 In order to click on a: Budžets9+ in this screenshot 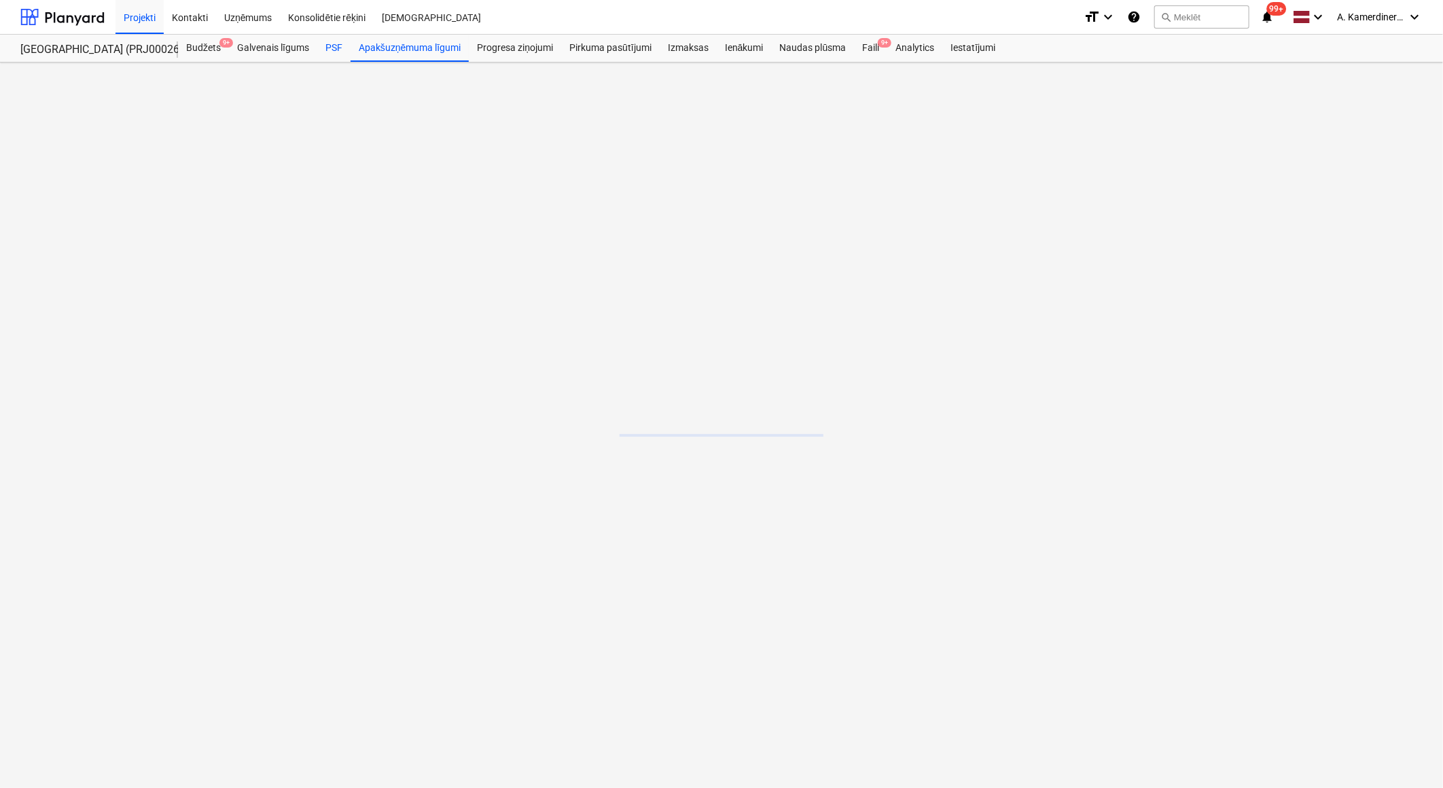, I will do `click(203, 48)`.